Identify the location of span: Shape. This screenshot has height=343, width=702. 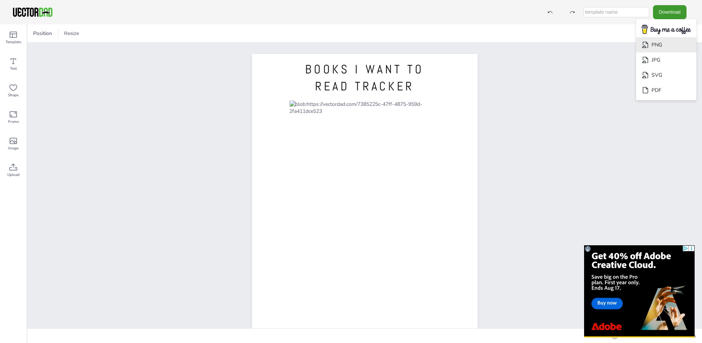
(13, 95).